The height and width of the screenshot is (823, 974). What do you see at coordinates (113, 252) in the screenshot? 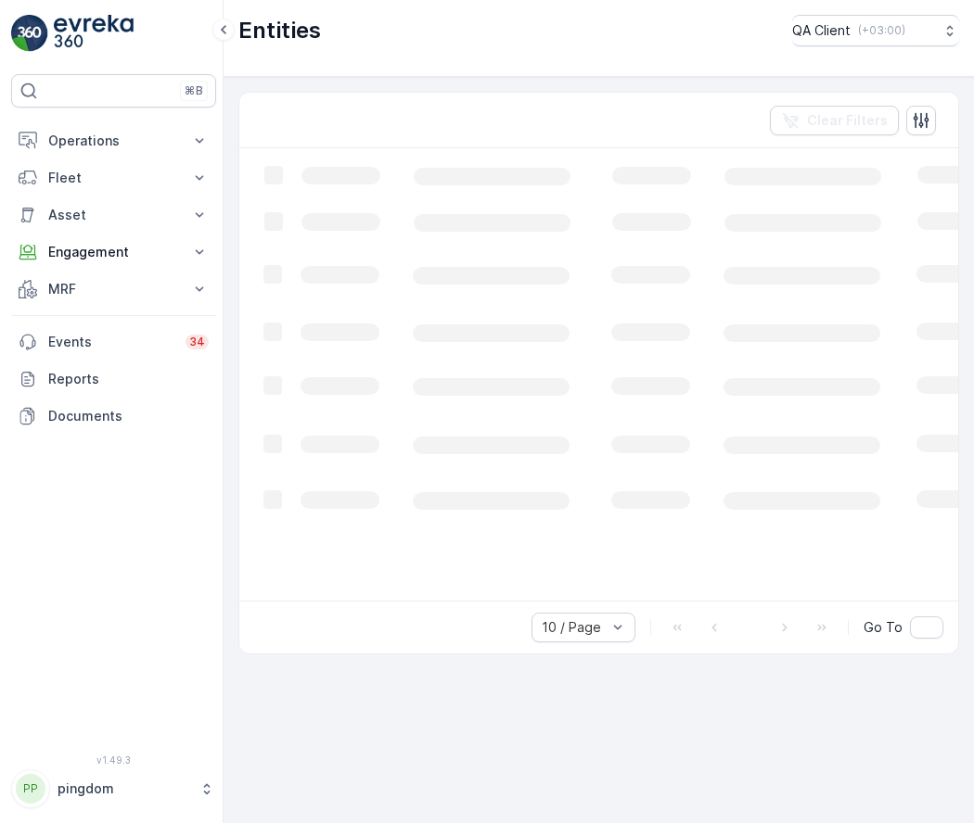
I see `p: Engagement` at bounding box center [113, 252].